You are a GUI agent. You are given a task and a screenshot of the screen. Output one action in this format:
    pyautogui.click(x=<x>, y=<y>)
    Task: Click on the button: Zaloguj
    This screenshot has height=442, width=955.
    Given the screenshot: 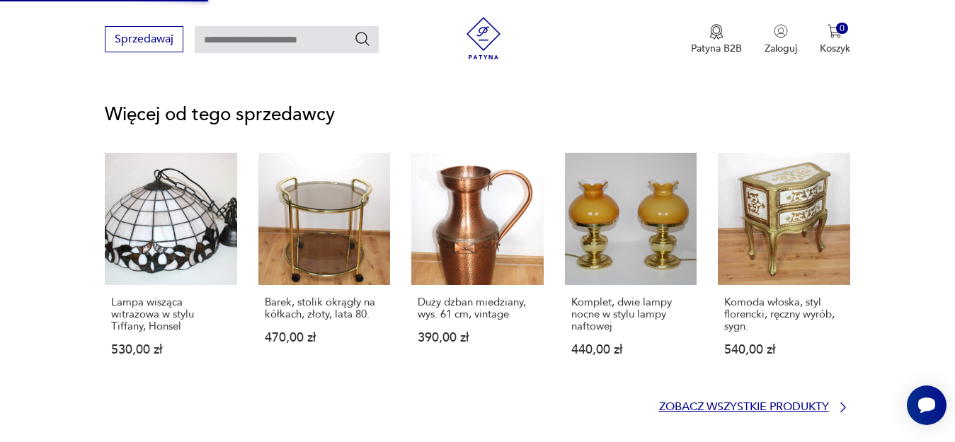 What is the action you would take?
    pyautogui.click(x=781, y=40)
    